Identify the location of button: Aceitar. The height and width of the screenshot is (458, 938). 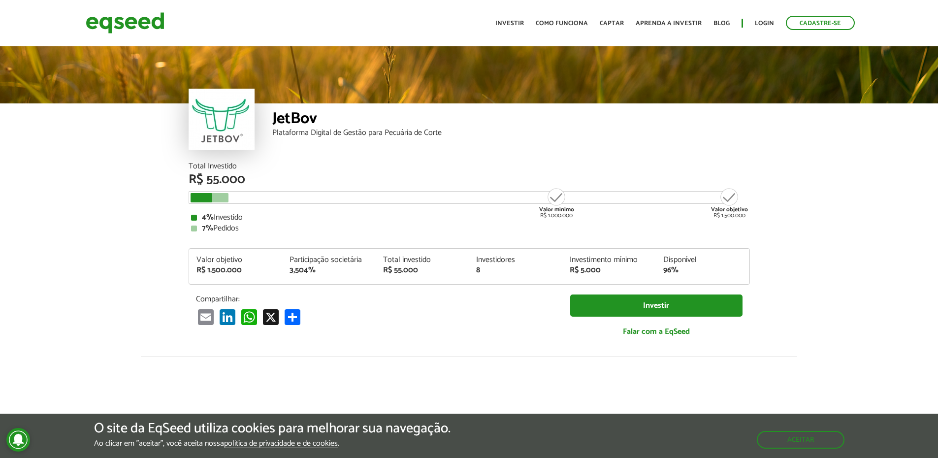
(801, 440).